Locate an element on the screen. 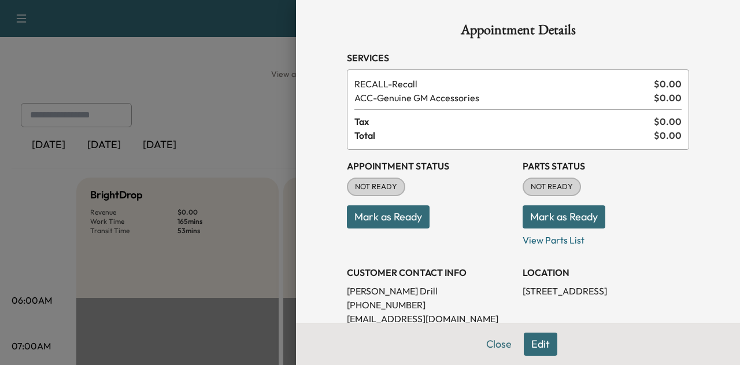 This screenshot has width=740, height=365. span: Tax is located at coordinates (504, 121).